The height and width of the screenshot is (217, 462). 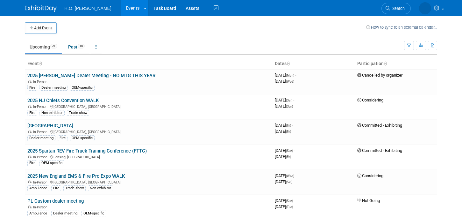 What do you see at coordinates (290, 206) in the screenshot?
I see `span: (Tue)` at bounding box center [290, 206].